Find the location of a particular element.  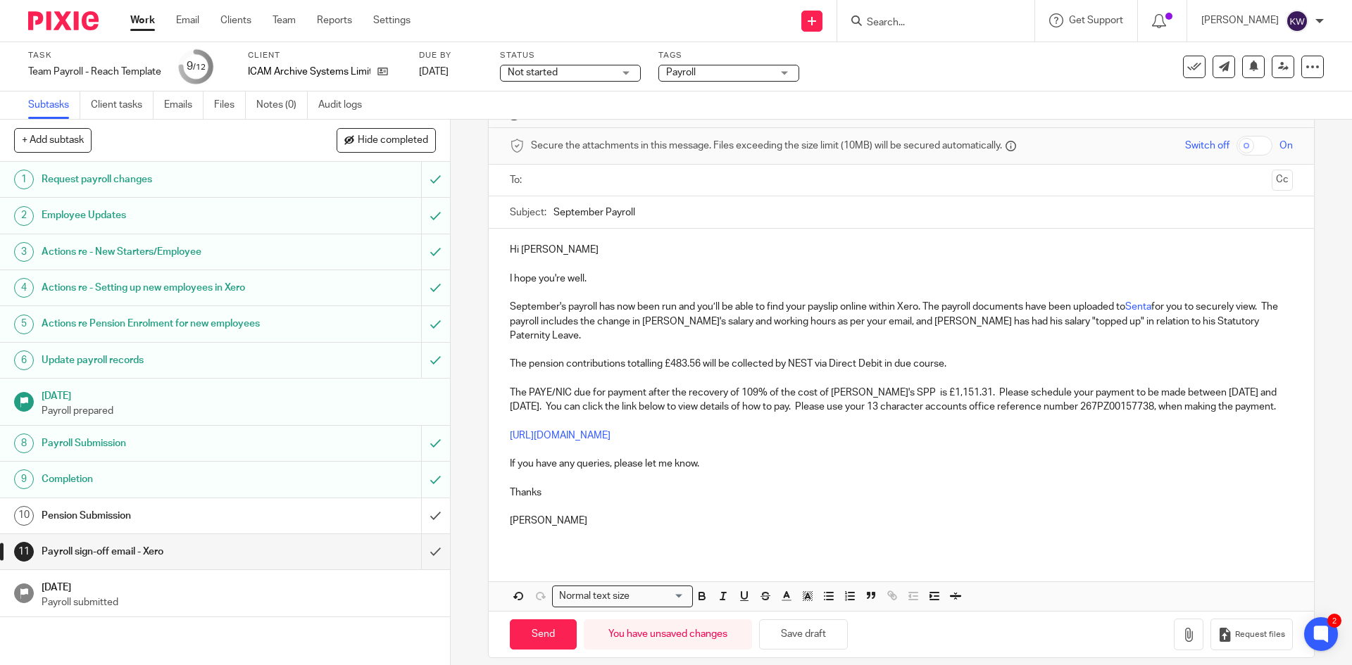

label: Client is located at coordinates (325, 56).